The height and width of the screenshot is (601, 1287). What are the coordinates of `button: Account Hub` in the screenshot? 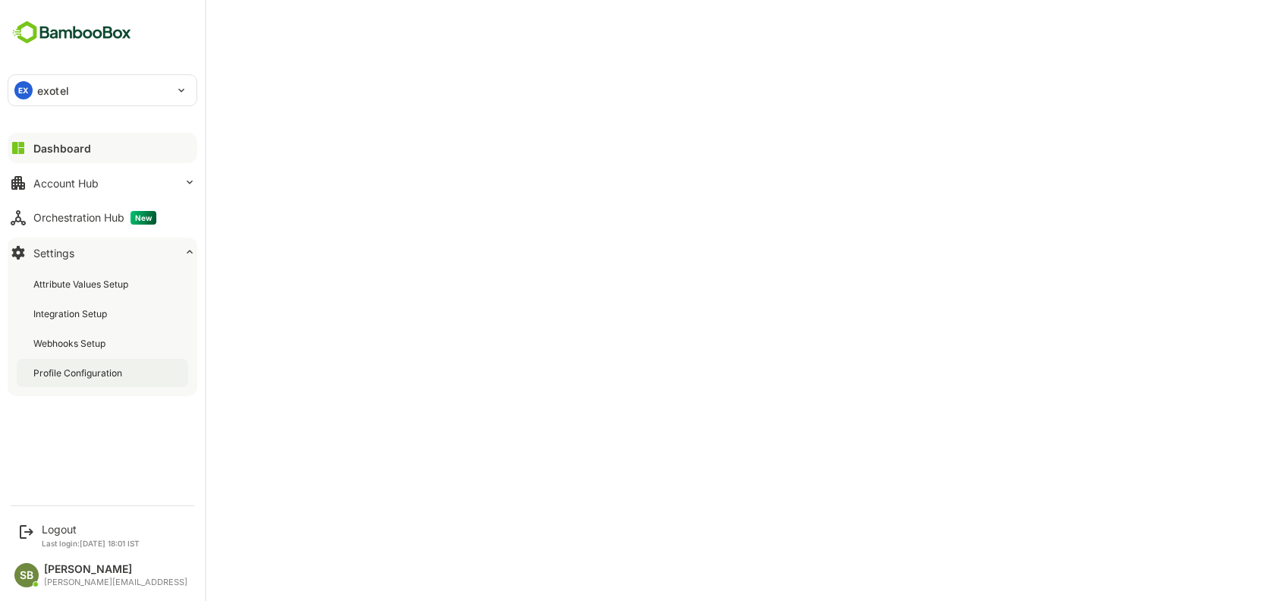 It's located at (102, 183).